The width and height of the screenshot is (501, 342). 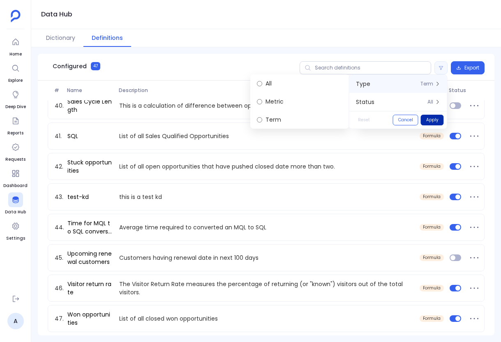 I want to click on span: Requests, so click(x=15, y=160).